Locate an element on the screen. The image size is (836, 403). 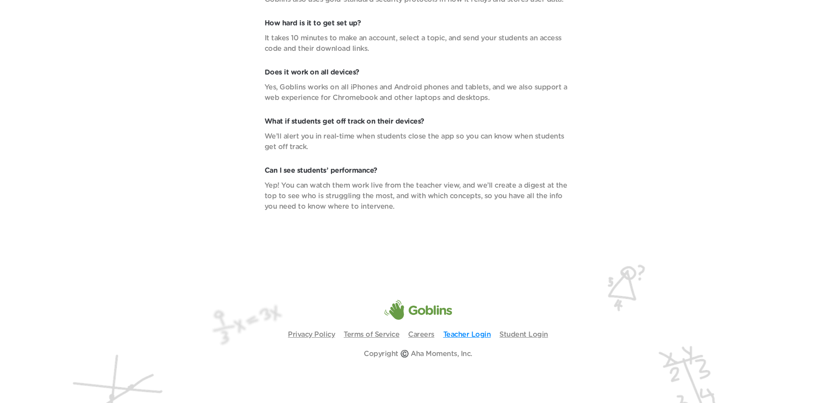
p: How hard is it to get set up? is located at coordinates (418, 23).